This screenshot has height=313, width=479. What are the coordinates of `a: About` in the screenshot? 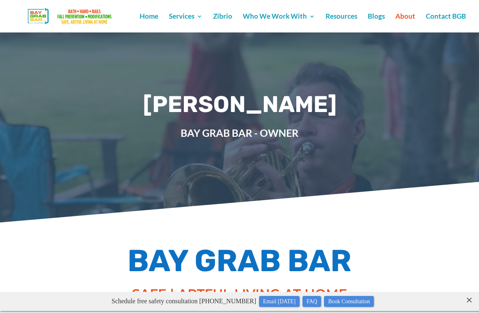 It's located at (405, 23).